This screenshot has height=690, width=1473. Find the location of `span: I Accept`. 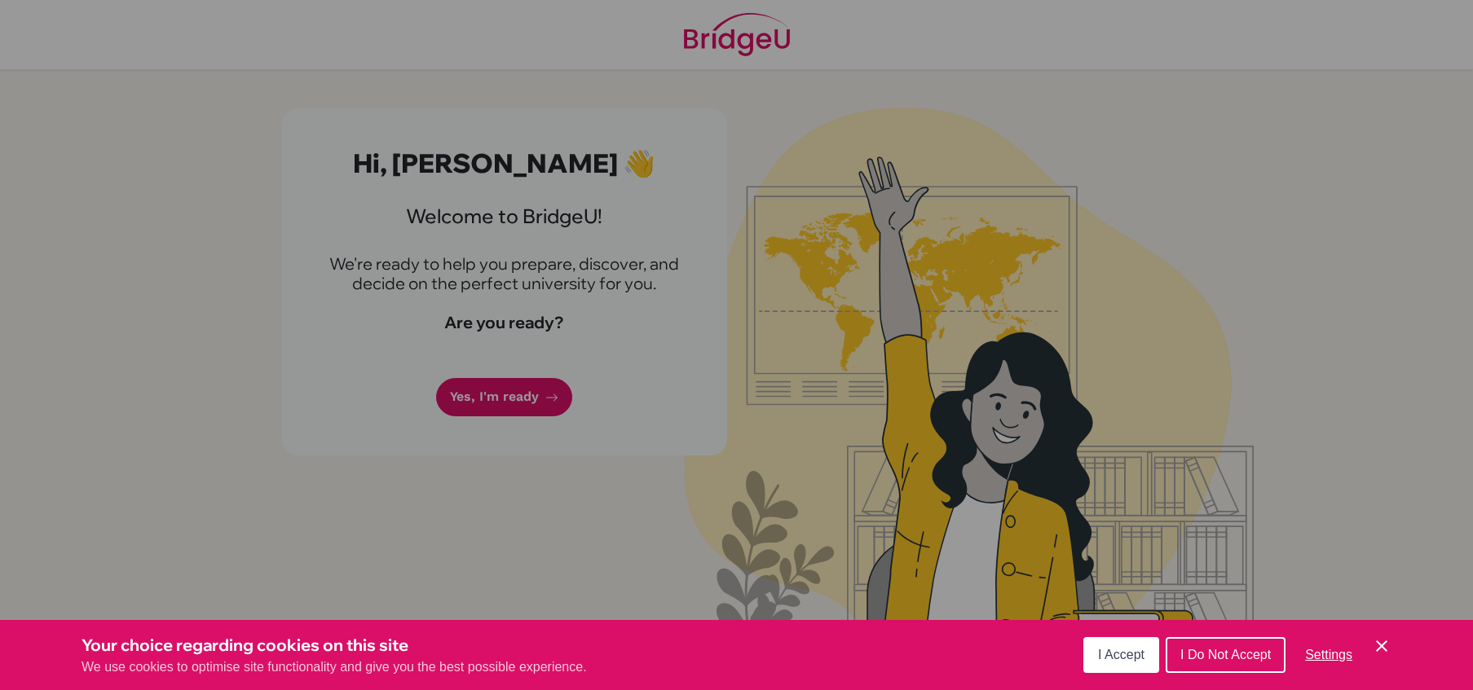

span: I Accept is located at coordinates (1120, 654).